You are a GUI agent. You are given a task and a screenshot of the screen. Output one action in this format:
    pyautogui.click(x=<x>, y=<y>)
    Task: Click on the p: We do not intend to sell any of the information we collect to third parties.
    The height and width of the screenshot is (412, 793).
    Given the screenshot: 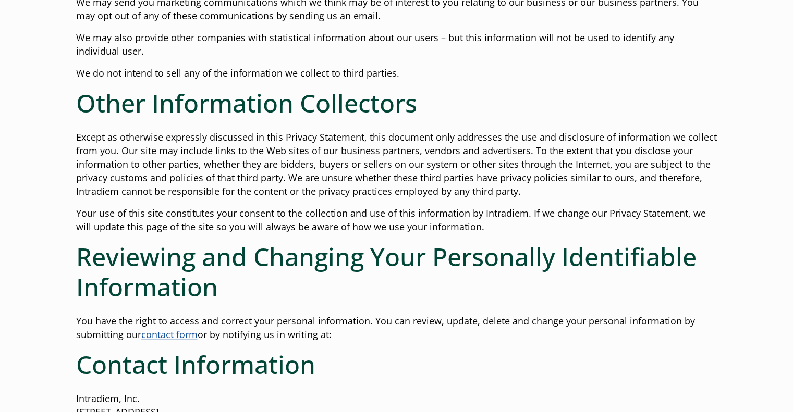 What is the action you would take?
    pyautogui.click(x=397, y=73)
    